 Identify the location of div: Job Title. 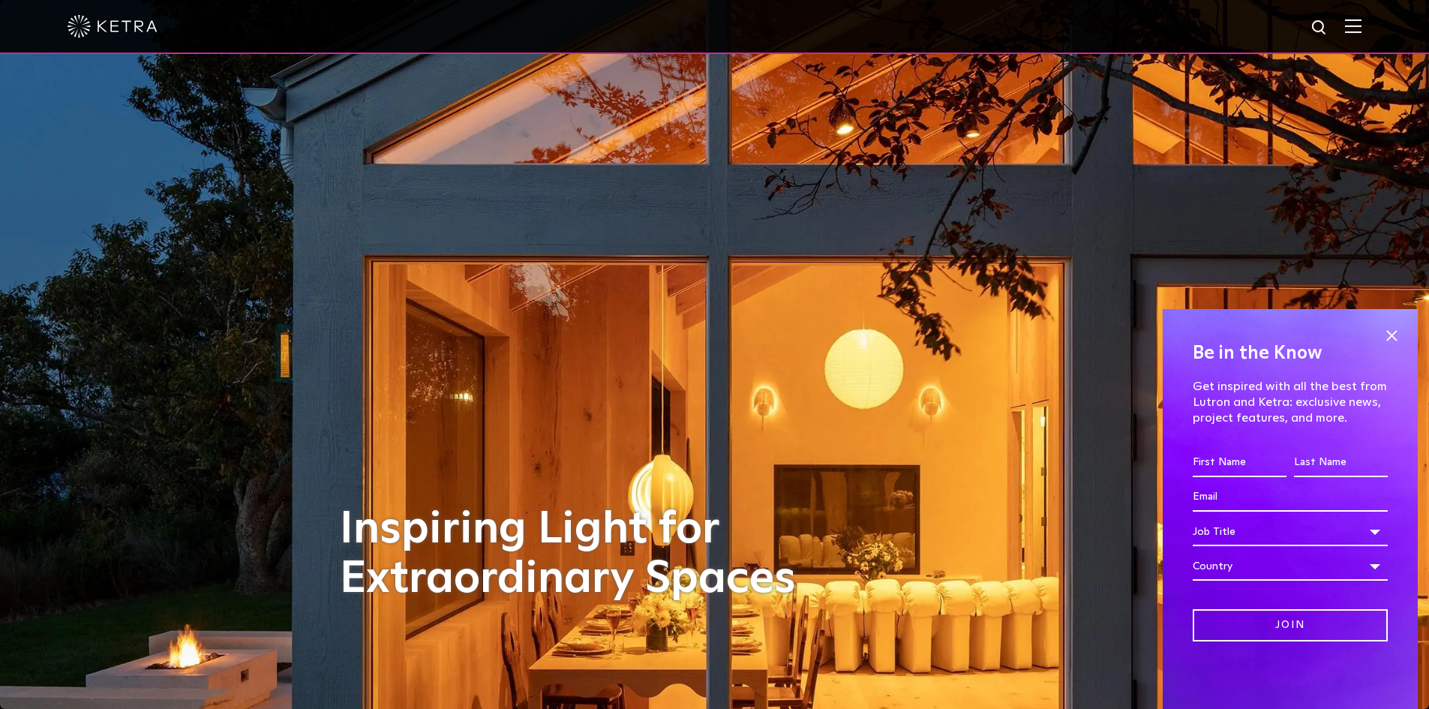
(1290, 532).